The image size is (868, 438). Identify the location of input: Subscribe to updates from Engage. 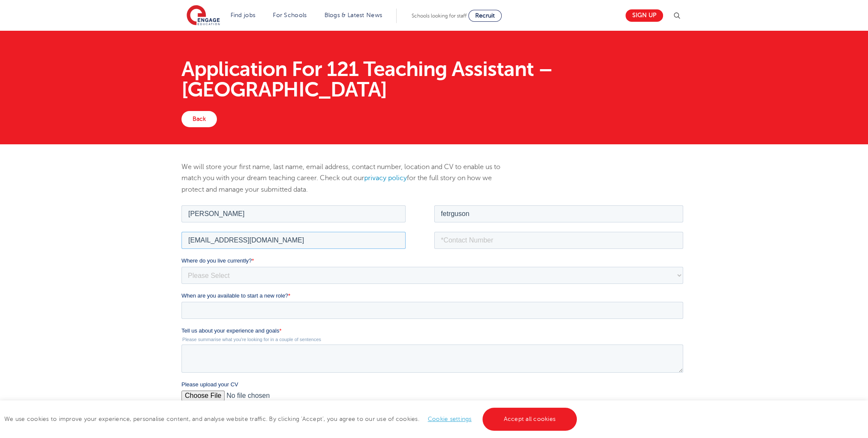
(5, 226).